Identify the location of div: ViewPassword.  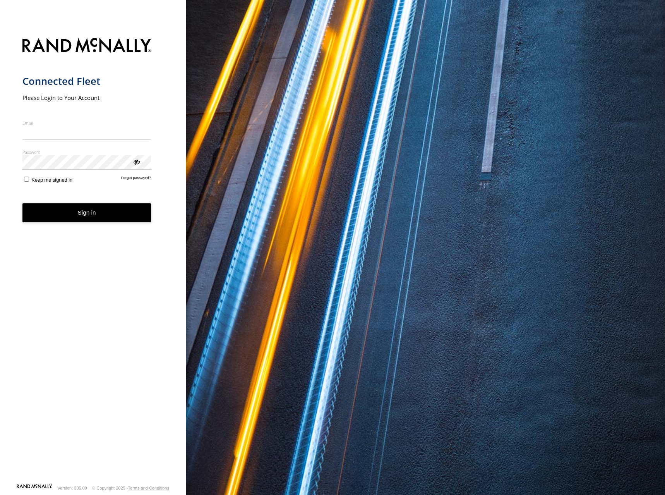
(136, 161).